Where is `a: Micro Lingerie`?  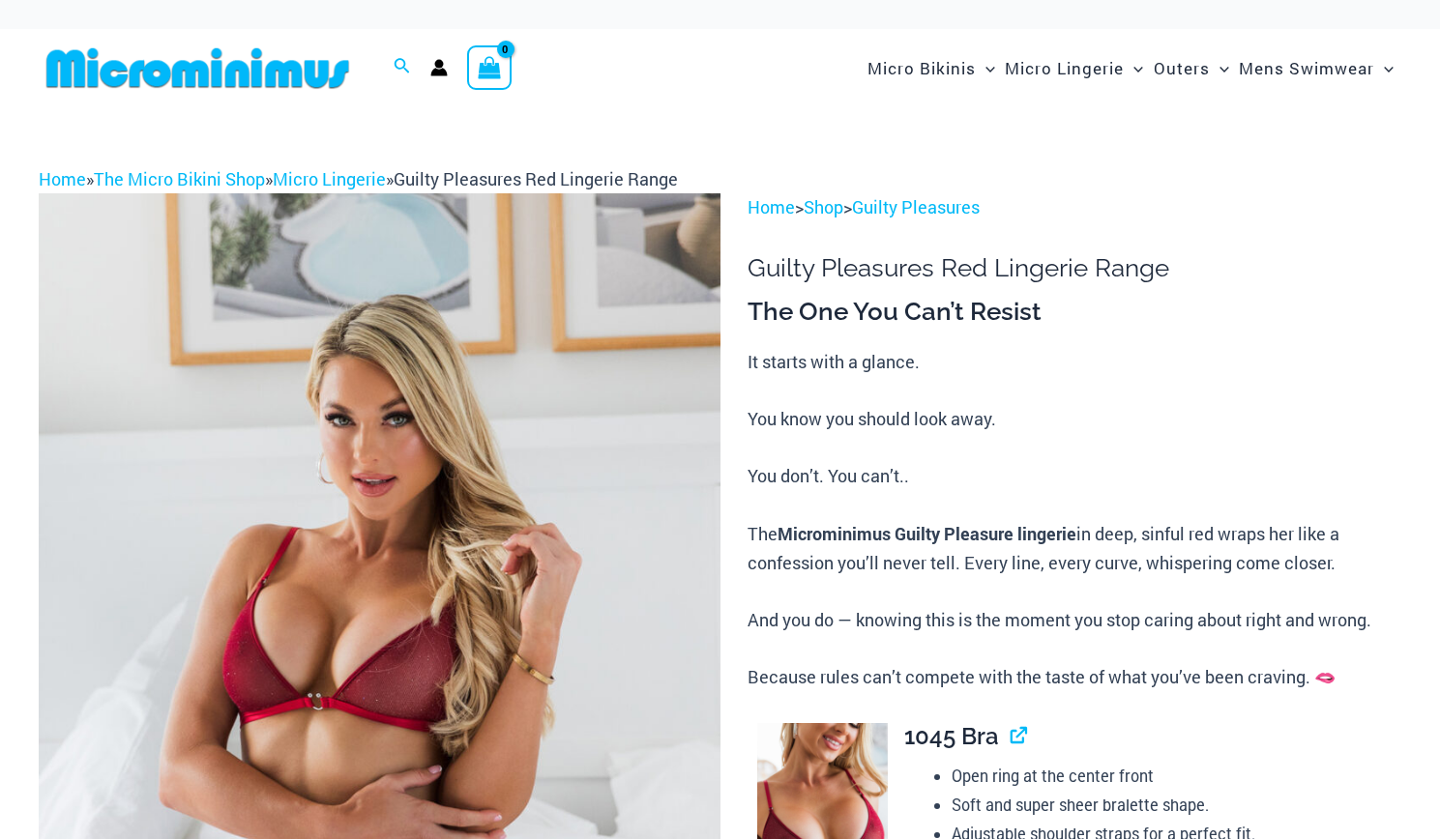
a: Micro Lingerie is located at coordinates (329, 179).